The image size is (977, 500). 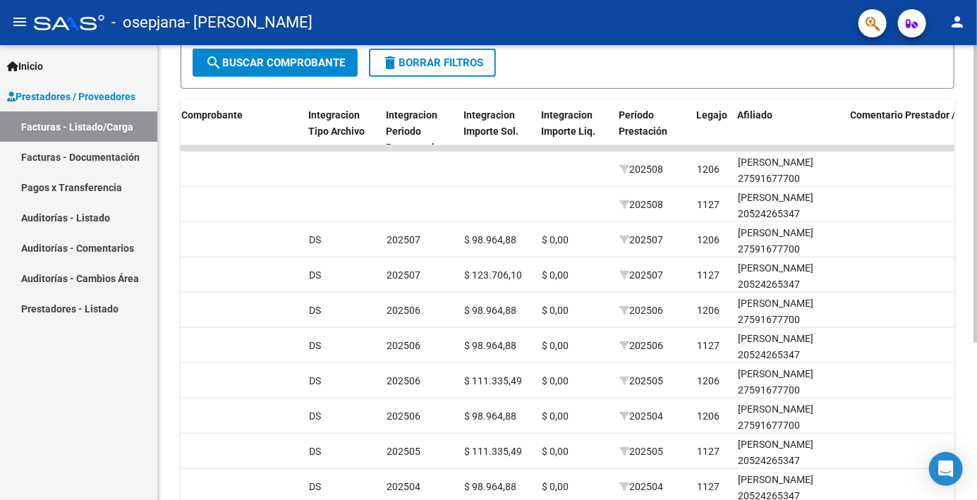 I want to click on datatable-header-cell: Afiliado, so click(x=788, y=131).